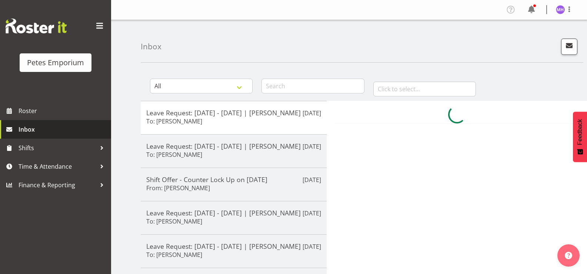 The height and width of the screenshot is (274, 587). What do you see at coordinates (312, 86) in the screenshot?
I see `input: Search` at bounding box center [312, 86].